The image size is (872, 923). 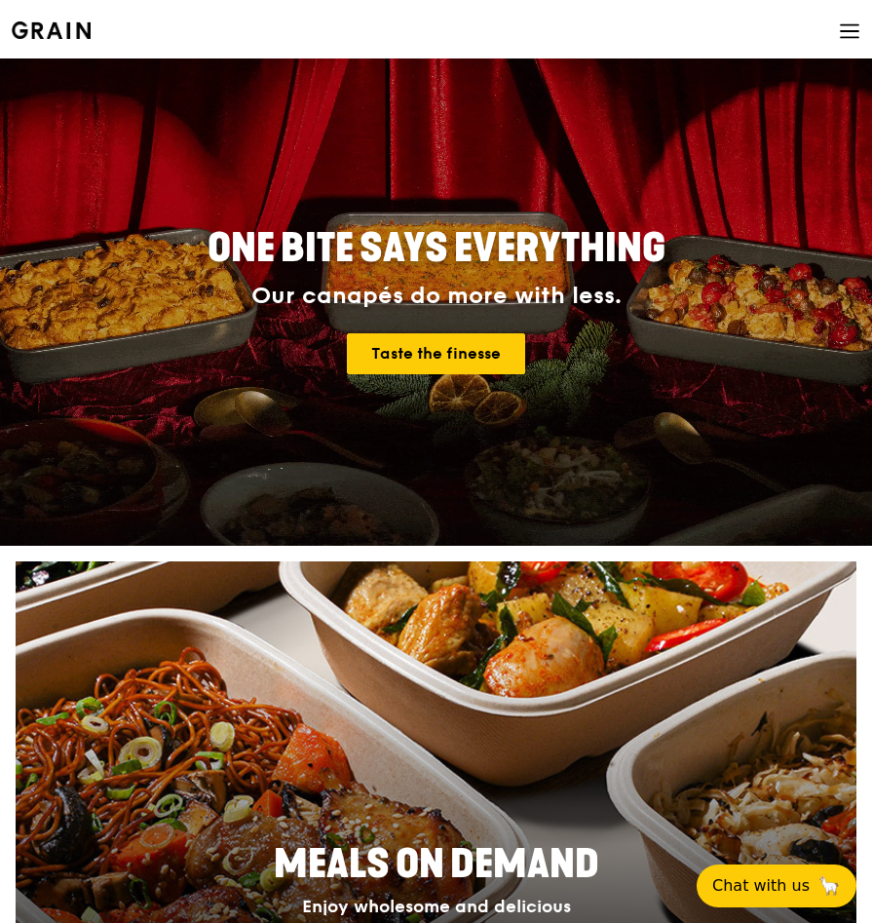 What do you see at coordinates (437, 249) in the screenshot?
I see `span: ONE BITE SAYS EVERYTHING` at bounding box center [437, 249].